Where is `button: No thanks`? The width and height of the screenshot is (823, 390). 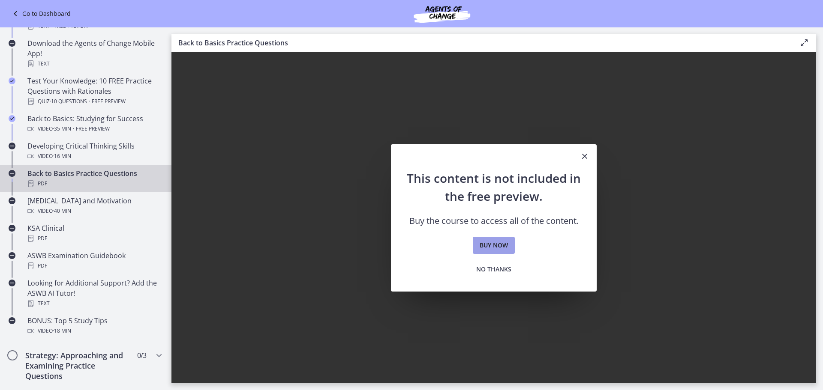 button: No thanks is located at coordinates (494, 270).